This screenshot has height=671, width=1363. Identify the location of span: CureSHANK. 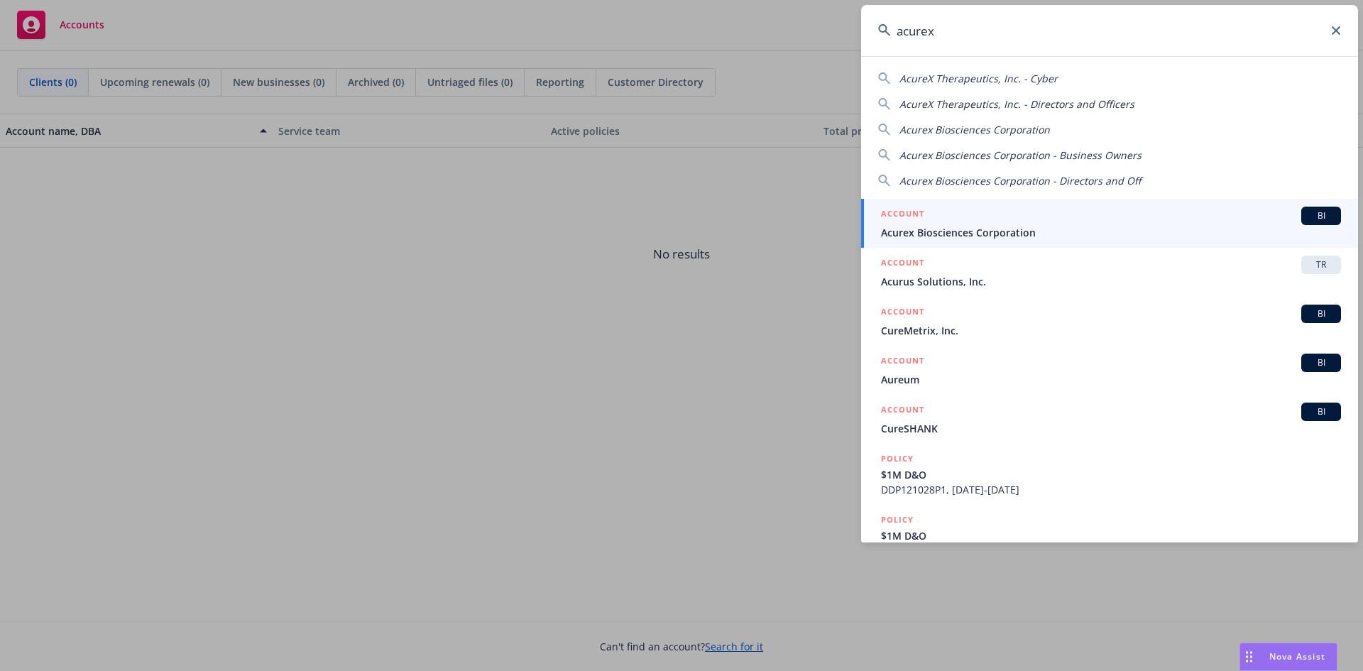
(1111, 428).